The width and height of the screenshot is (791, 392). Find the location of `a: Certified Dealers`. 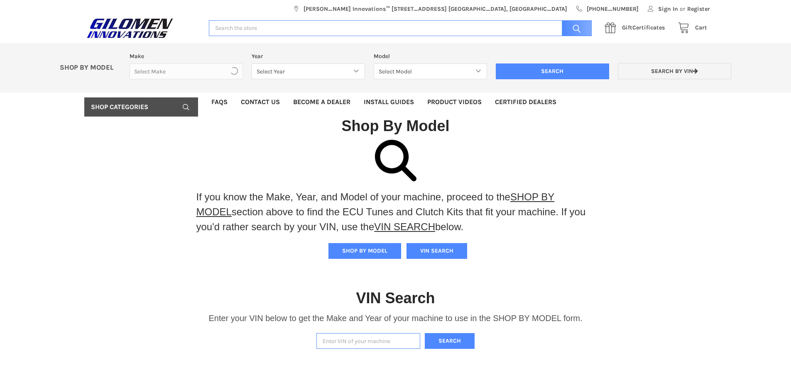

a: Certified Dealers is located at coordinates (526, 102).